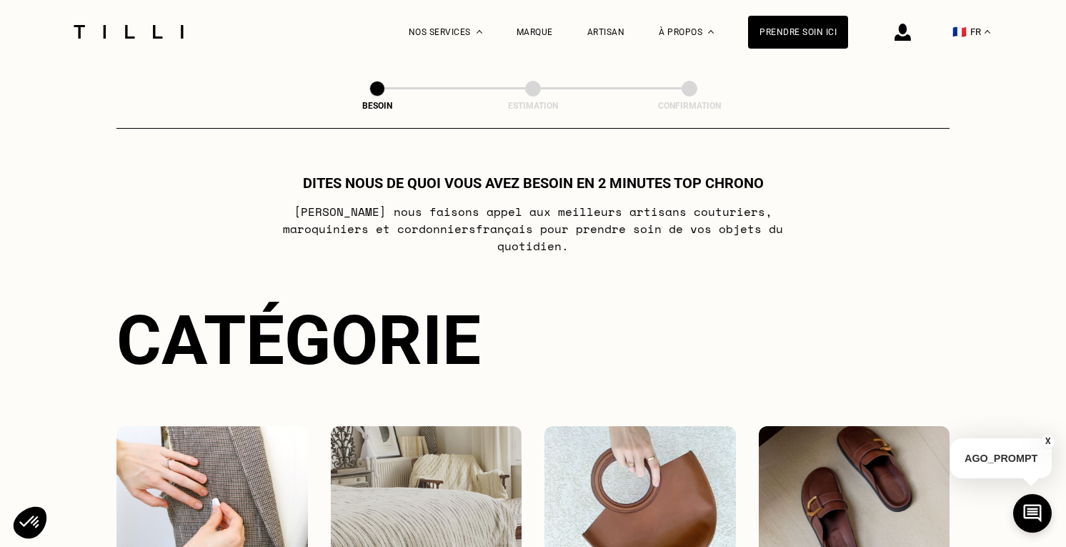 This screenshot has width=1066, height=547. Describe the element at coordinates (533, 340) in the screenshot. I see `div: Catégorie` at that location.